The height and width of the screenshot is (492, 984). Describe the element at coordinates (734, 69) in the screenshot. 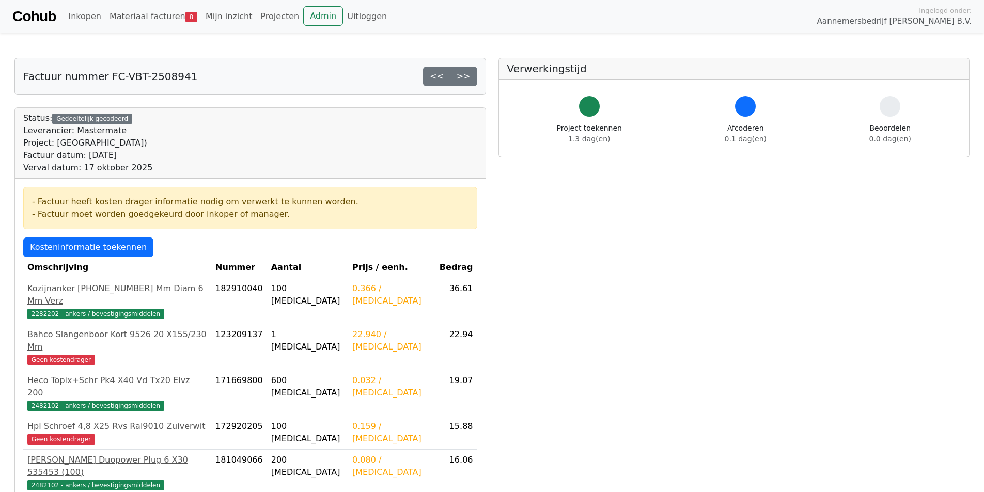

I see `h5: Verwerkingstijd` at that location.